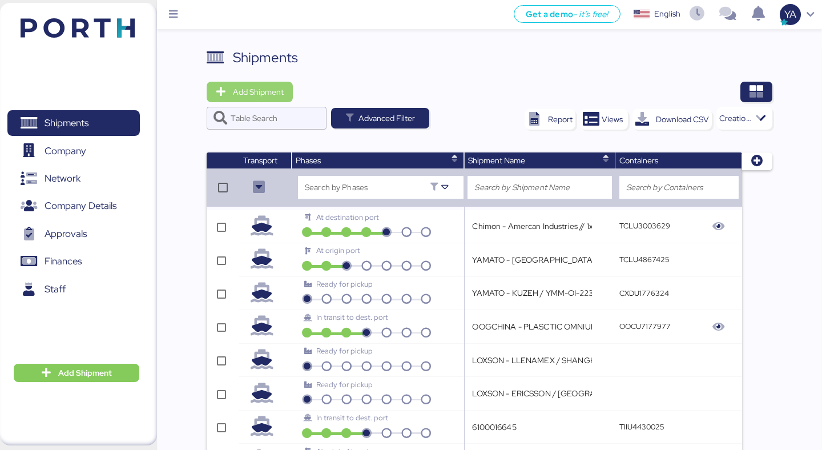 This screenshot has height=450, width=822. What do you see at coordinates (638, 160) in the screenshot?
I see `span: Containers` at bounding box center [638, 160].